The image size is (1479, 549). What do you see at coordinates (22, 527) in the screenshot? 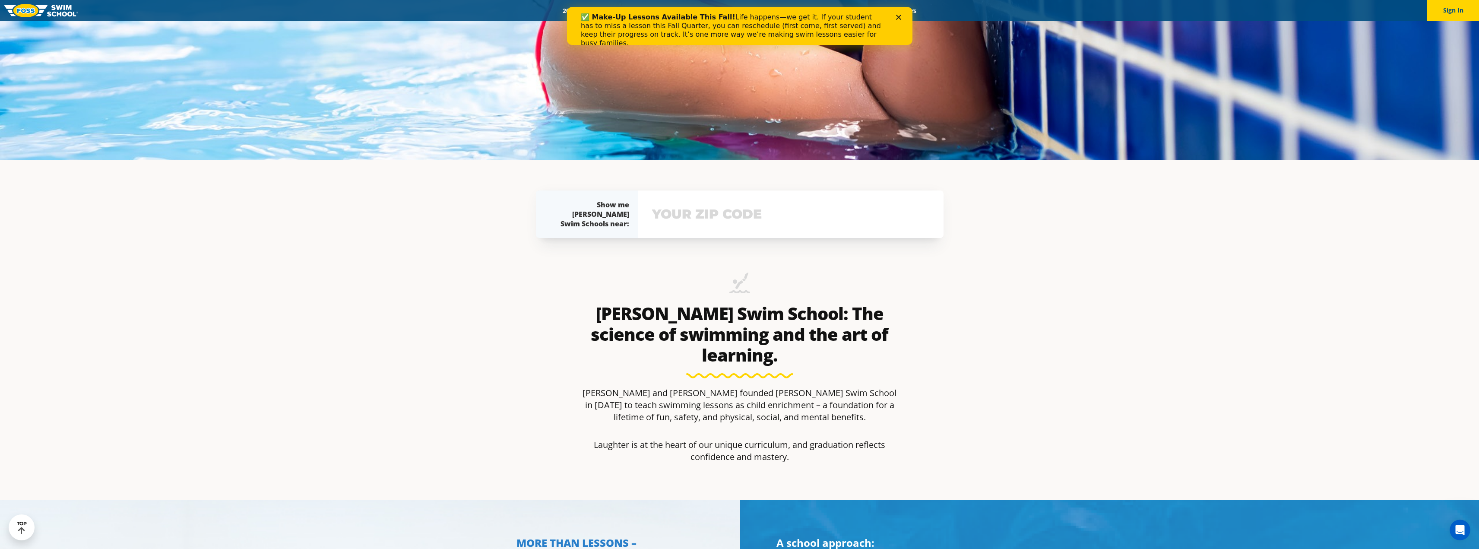
I see `div: TOP` at bounding box center [22, 527].